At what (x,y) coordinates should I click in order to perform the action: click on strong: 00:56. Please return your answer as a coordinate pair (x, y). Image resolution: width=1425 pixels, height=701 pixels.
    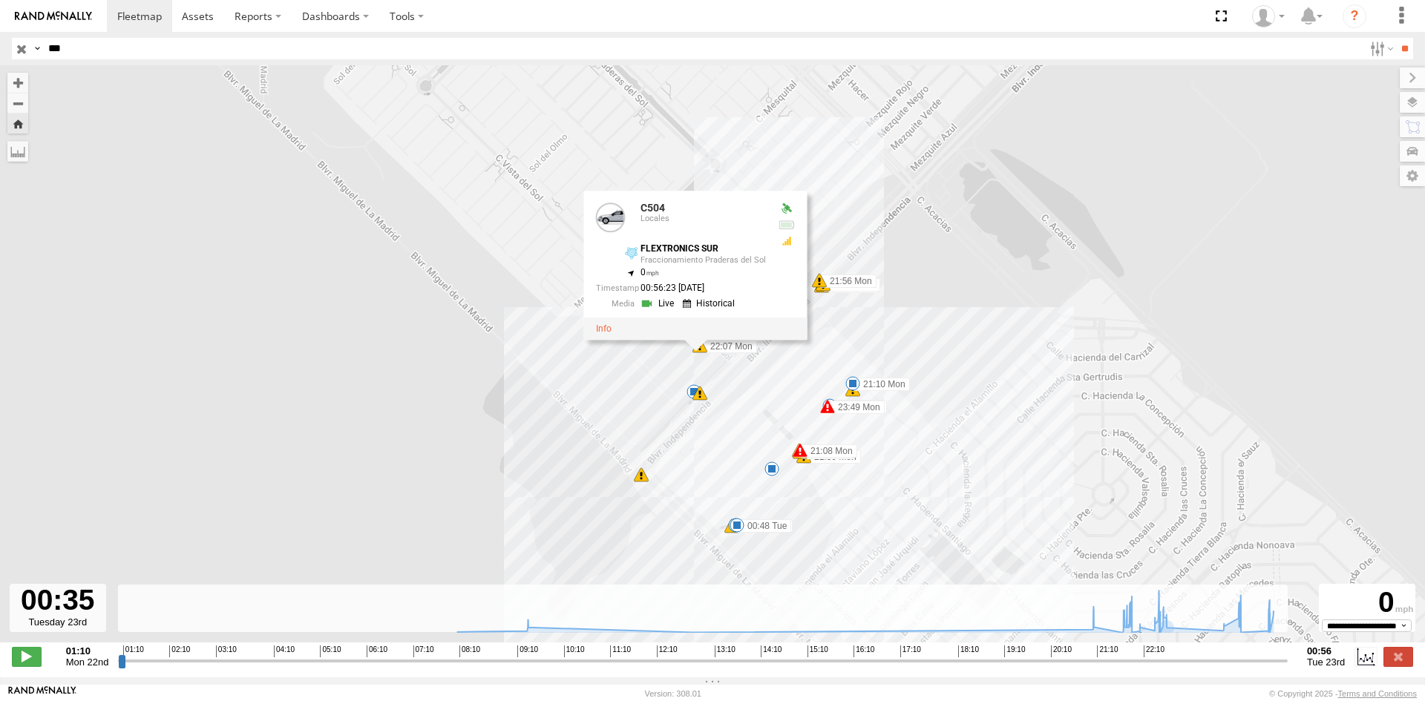
    Looking at the image, I should click on (1326, 651).